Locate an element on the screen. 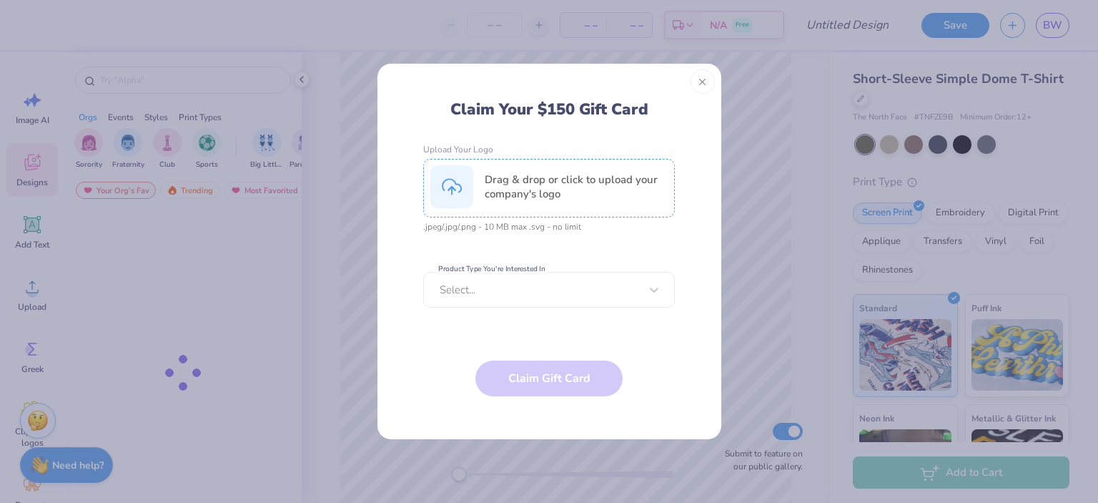 The height and width of the screenshot is (503, 1098). label: Upload Your Logo is located at coordinates (549, 149).